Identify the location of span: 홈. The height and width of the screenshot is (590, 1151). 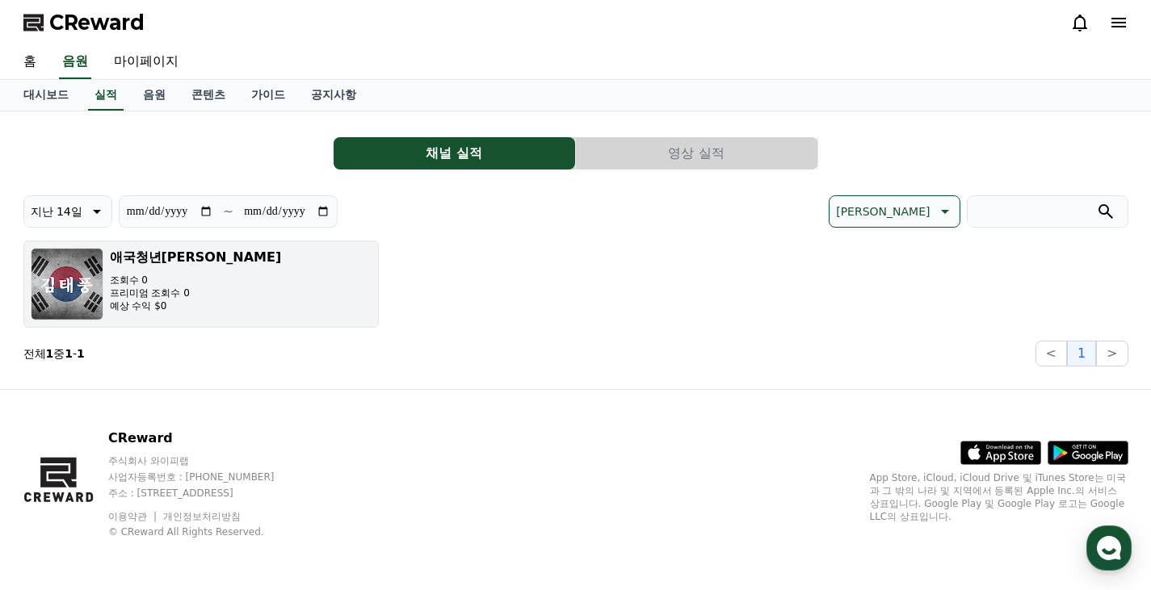
(56, 487).